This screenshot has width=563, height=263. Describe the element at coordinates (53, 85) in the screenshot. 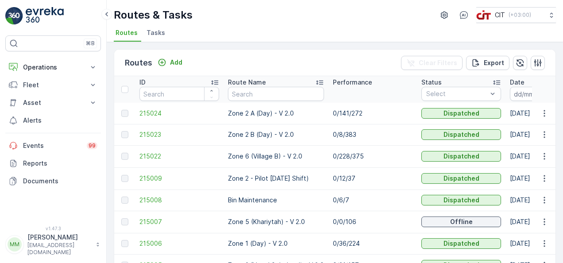

I see `p: Fleet` at that location.